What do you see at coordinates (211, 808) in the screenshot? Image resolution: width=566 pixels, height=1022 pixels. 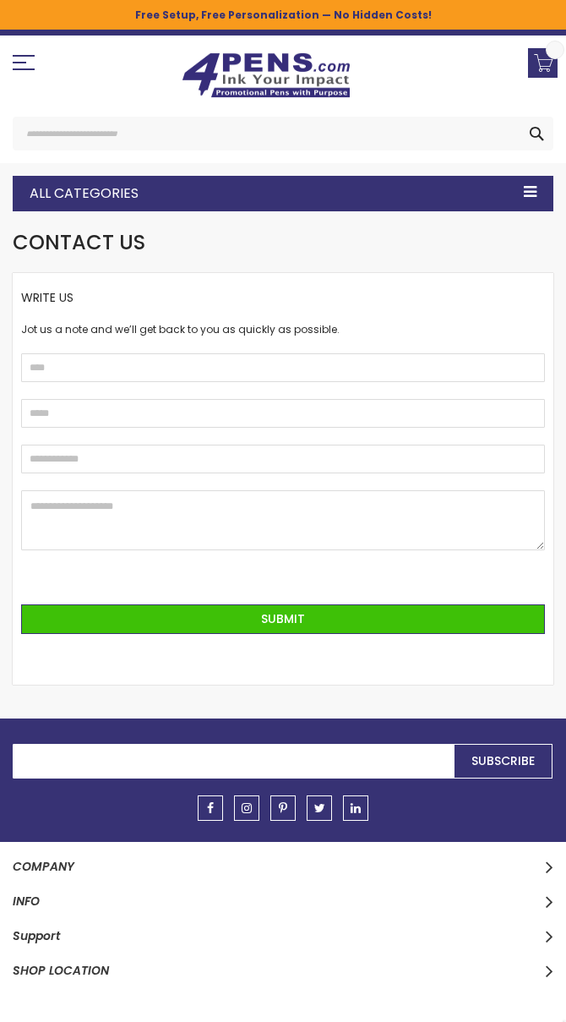 I see `span: facebook` at bounding box center [211, 808].